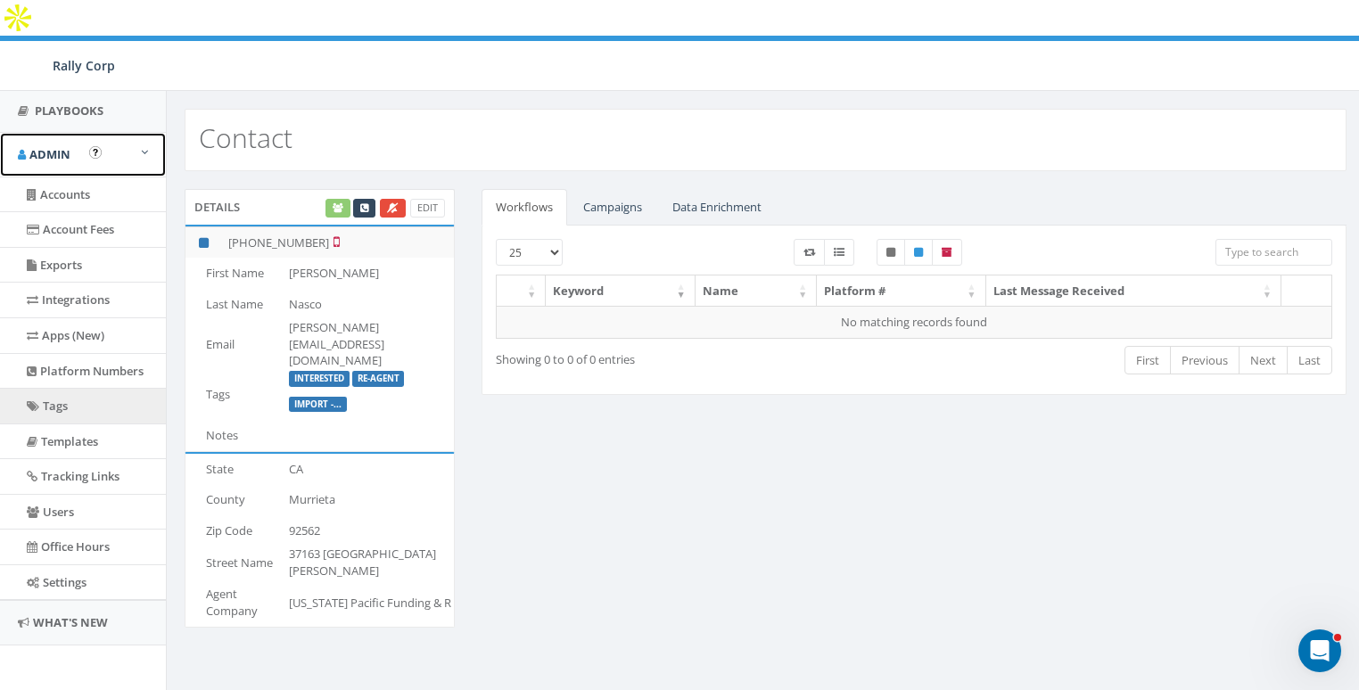  I want to click on th: Last Message Received: activate to sort column ascending, so click(1133, 291).